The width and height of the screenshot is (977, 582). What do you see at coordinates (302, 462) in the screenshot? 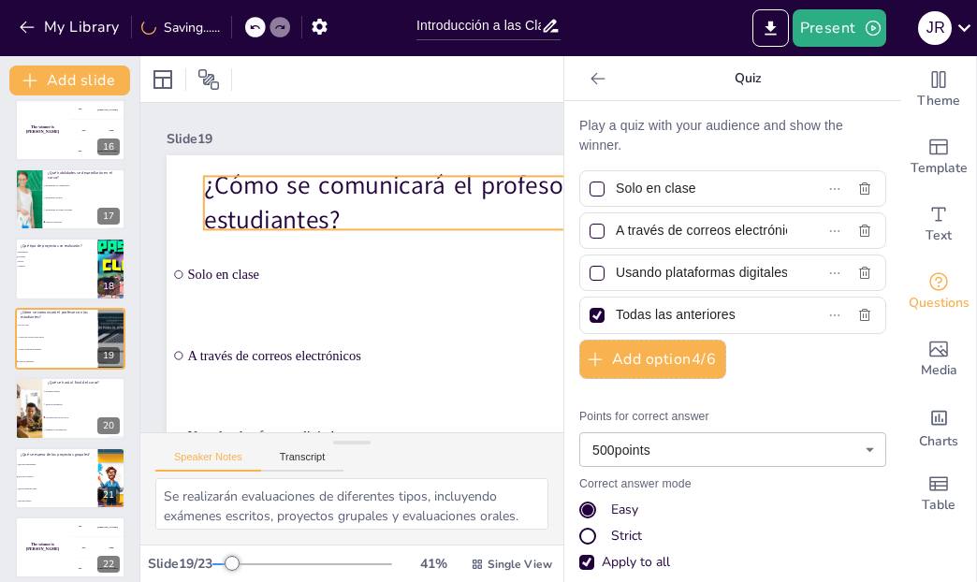
I see `button: Transcript` at bounding box center [302, 462].